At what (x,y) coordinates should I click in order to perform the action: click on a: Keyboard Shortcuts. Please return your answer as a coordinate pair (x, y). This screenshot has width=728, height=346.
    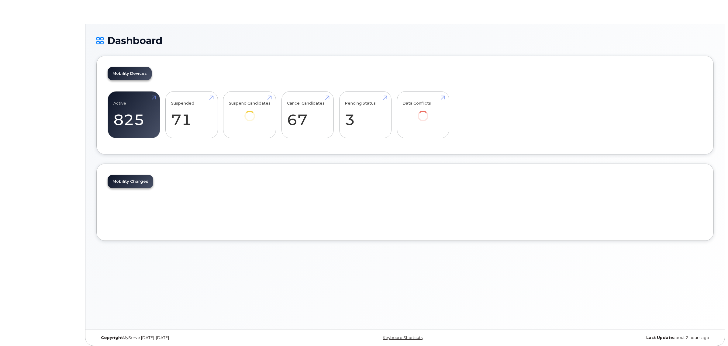
    Looking at the image, I should click on (402, 337).